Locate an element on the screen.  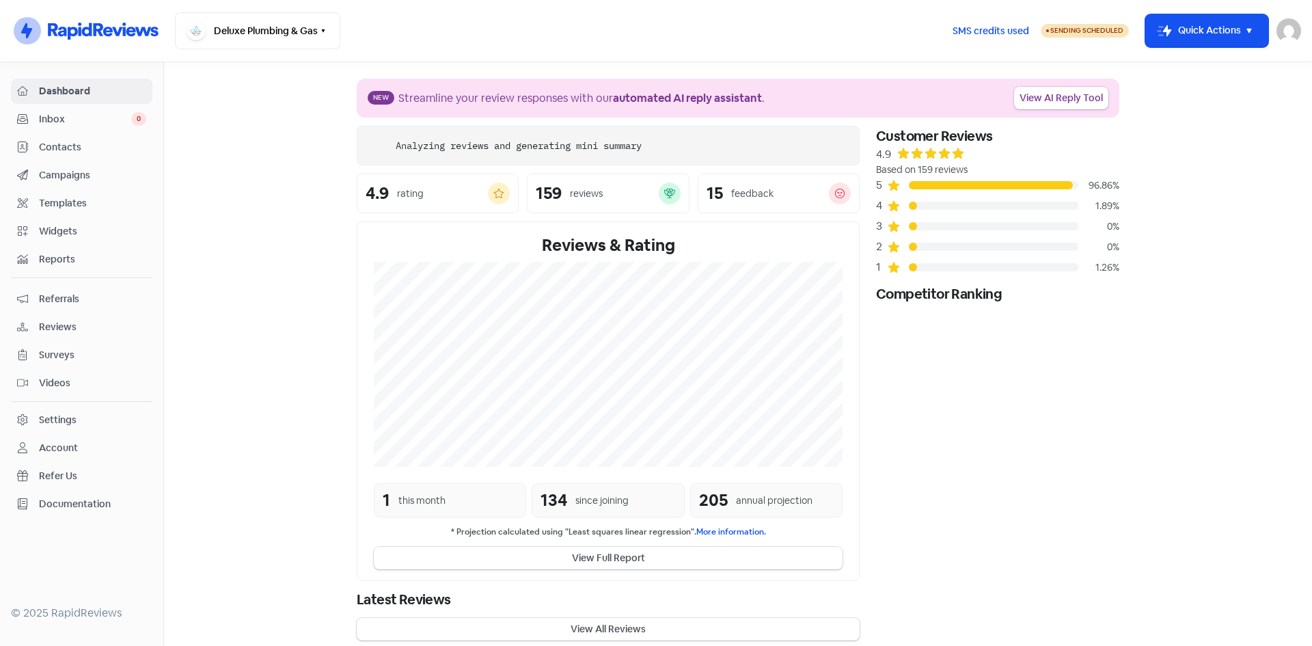
span: Sending Scheduled is located at coordinates (1086, 30).